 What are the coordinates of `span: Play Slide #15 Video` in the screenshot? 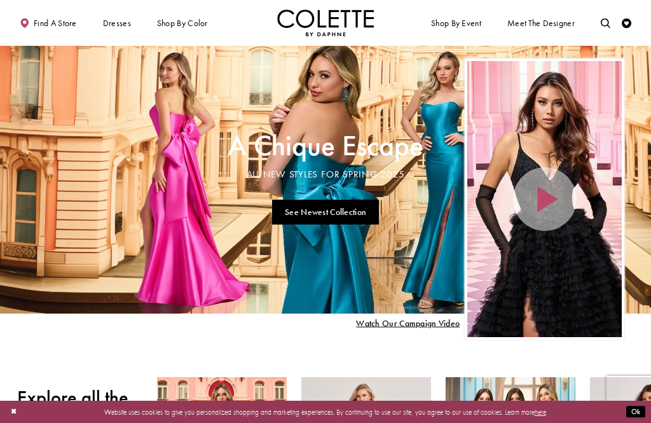 It's located at (407, 322).